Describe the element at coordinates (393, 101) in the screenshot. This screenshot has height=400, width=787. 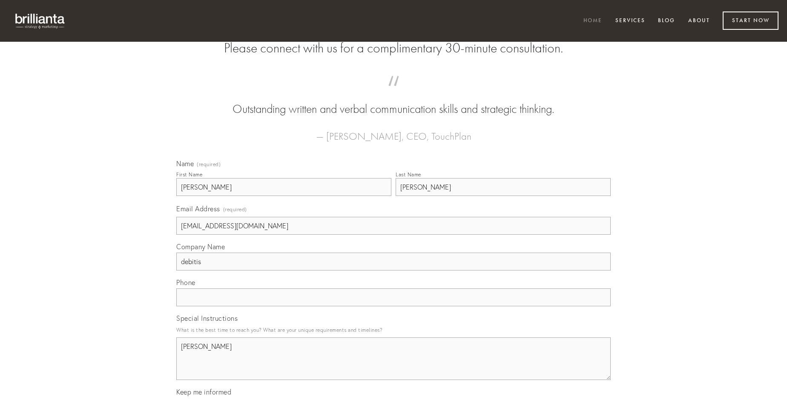
I see `blockquote: Outstanding written and verbal communication skills and strategic thinking.` at that location.